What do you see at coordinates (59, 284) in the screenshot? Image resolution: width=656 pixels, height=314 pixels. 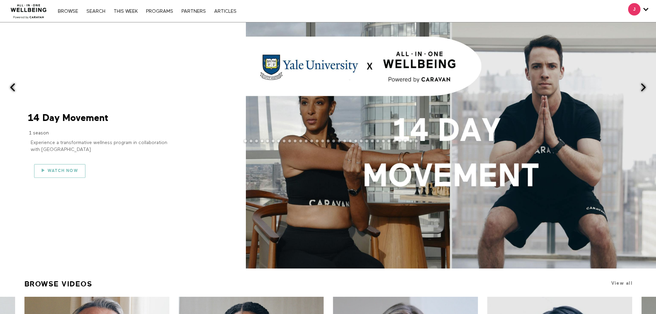 I see `a: Browse Videos` at bounding box center [59, 284].